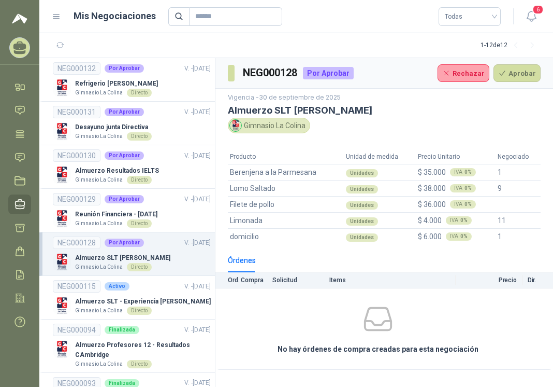  What do you see at coordinates (538, 280) in the screenshot?
I see `th: Dir.` at bounding box center [538, 280].